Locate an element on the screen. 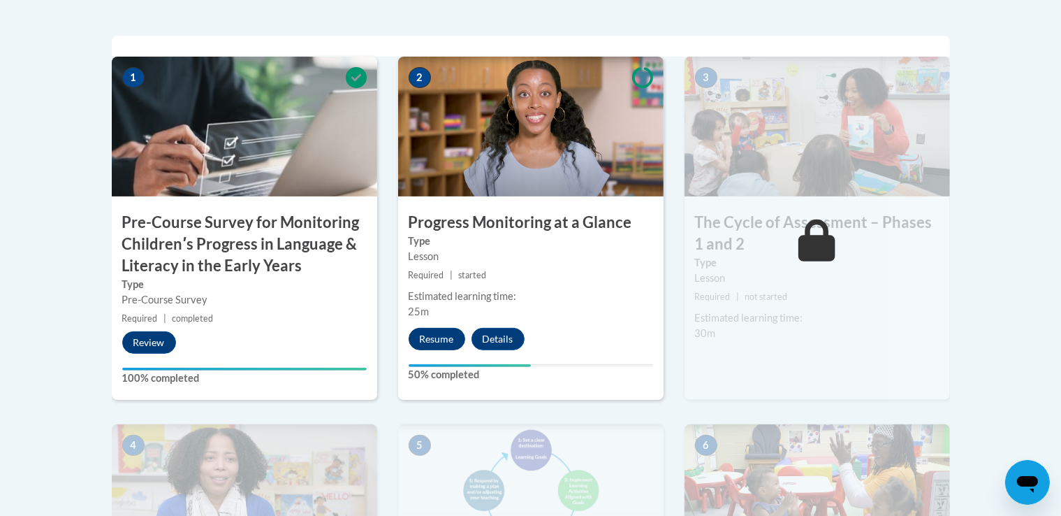 Image resolution: width=1061 pixels, height=516 pixels. h3: Progress Monitoring at a Glance is located at coordinates (531, 222).